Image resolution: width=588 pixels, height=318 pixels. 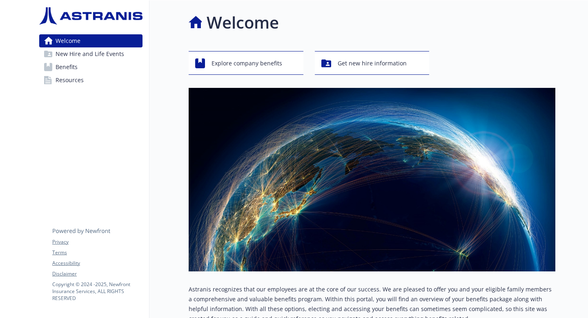 I want to click on a: Terms, so click(x=97, y=252).